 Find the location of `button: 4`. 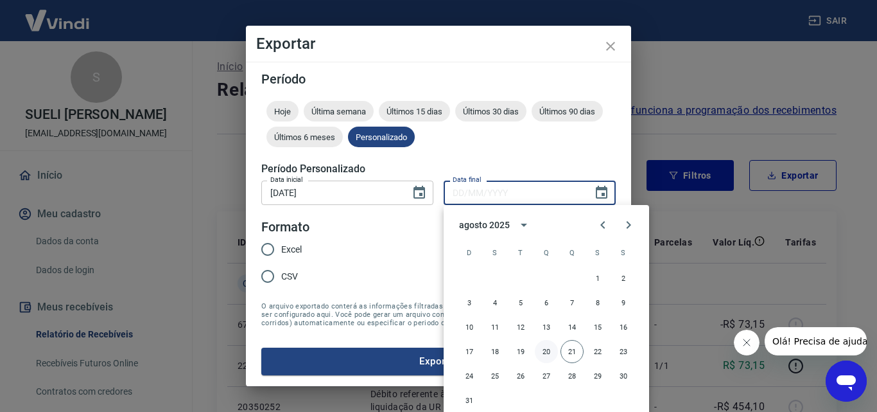

button: 4 is located at coordinates (495, 302).